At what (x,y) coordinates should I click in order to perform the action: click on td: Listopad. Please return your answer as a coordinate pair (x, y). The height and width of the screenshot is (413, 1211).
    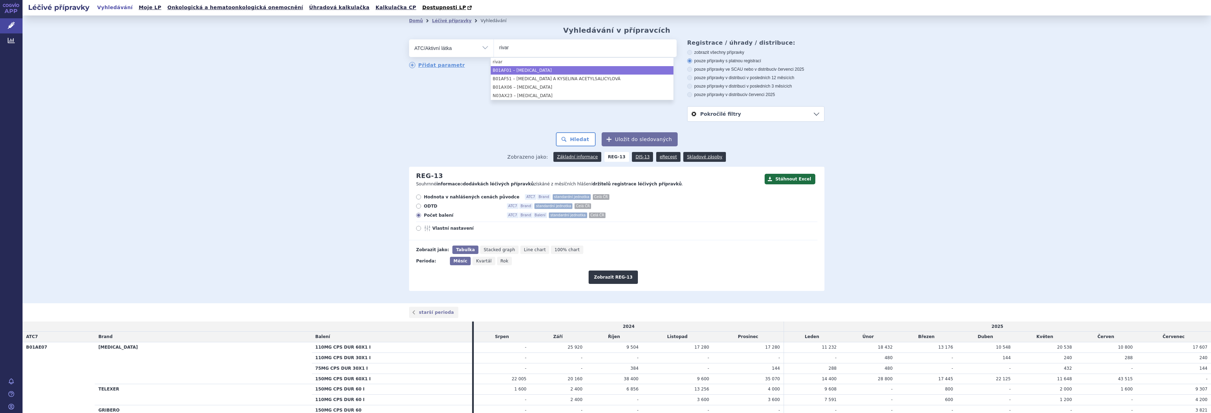
    Looking at the image, I should click on (677, 337).